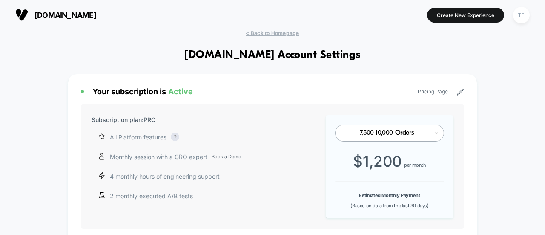 The width and height of the screenshot is (545, 235). Describe the element at coordinates (433, 91) in the screenshot. I see `a: Pricing Page` at that location.